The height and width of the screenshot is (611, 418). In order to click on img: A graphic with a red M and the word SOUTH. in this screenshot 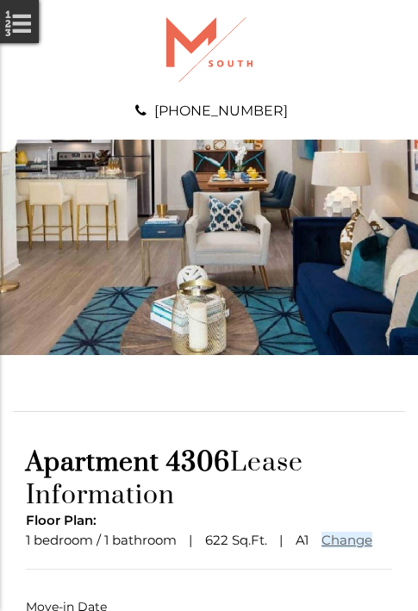, I will do `click(210, 49)`.